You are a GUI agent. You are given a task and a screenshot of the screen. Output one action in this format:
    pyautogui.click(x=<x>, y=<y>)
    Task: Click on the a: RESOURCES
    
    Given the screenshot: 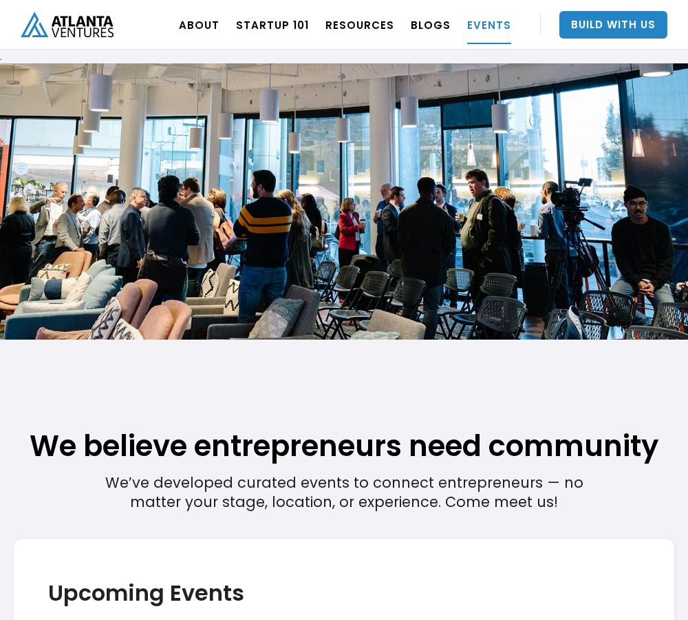 What is the action you would take?
    pyautogui.click(x=360, y=25)
    